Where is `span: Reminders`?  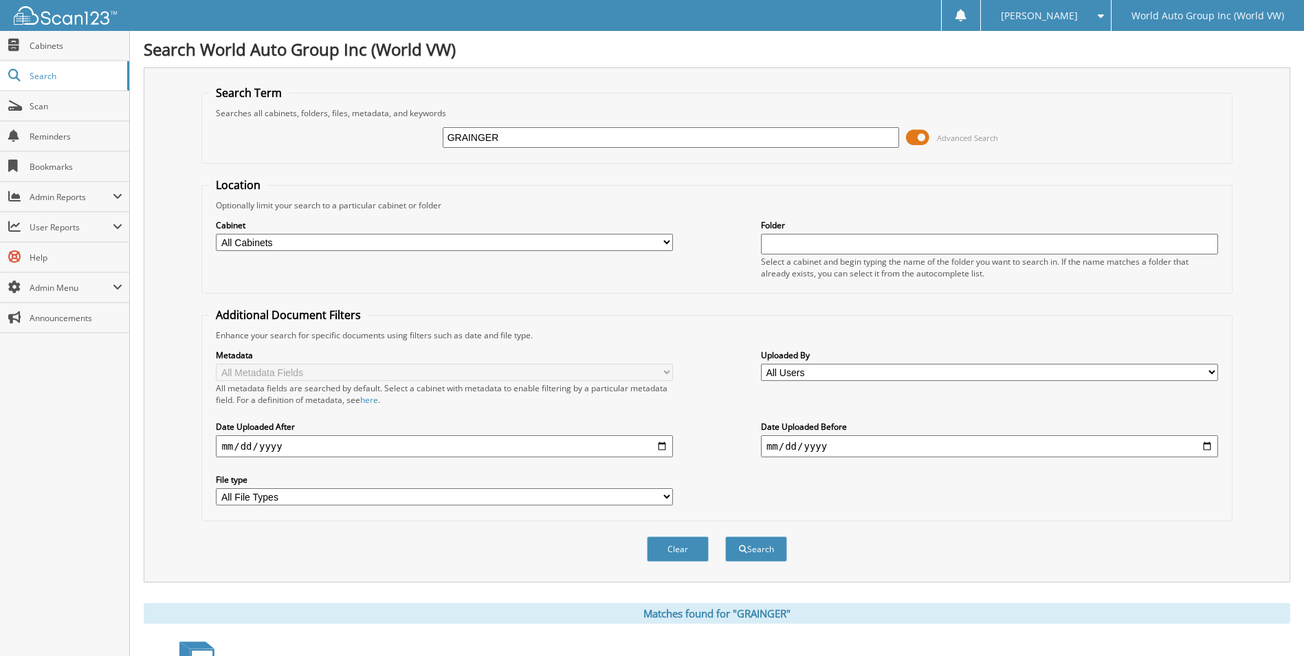 span: Reminders is located at coordinates (76, 136).